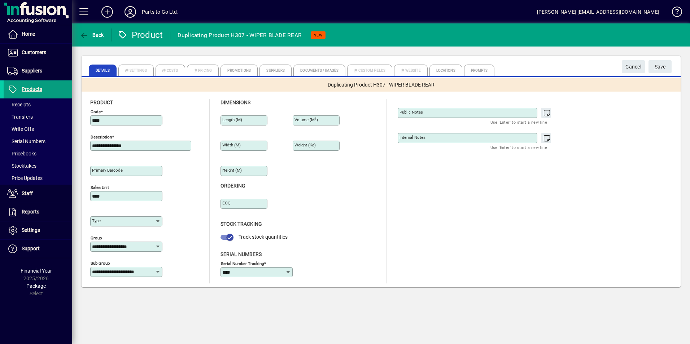  What do you see at coordinates (34, 52) in the screenshot?
I see `span: Customers` at bounding box center [34, 52].